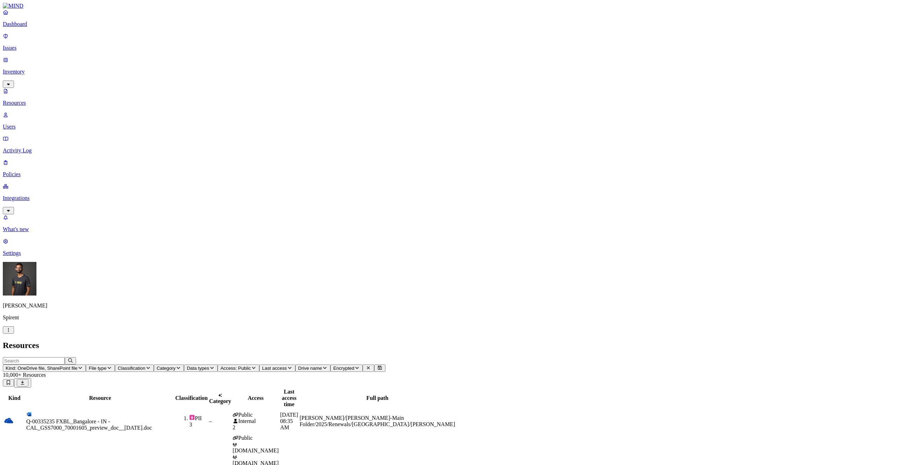 The height and width of the screenshot is (465, 897). I want to click on div: 3, so click(198, 425).